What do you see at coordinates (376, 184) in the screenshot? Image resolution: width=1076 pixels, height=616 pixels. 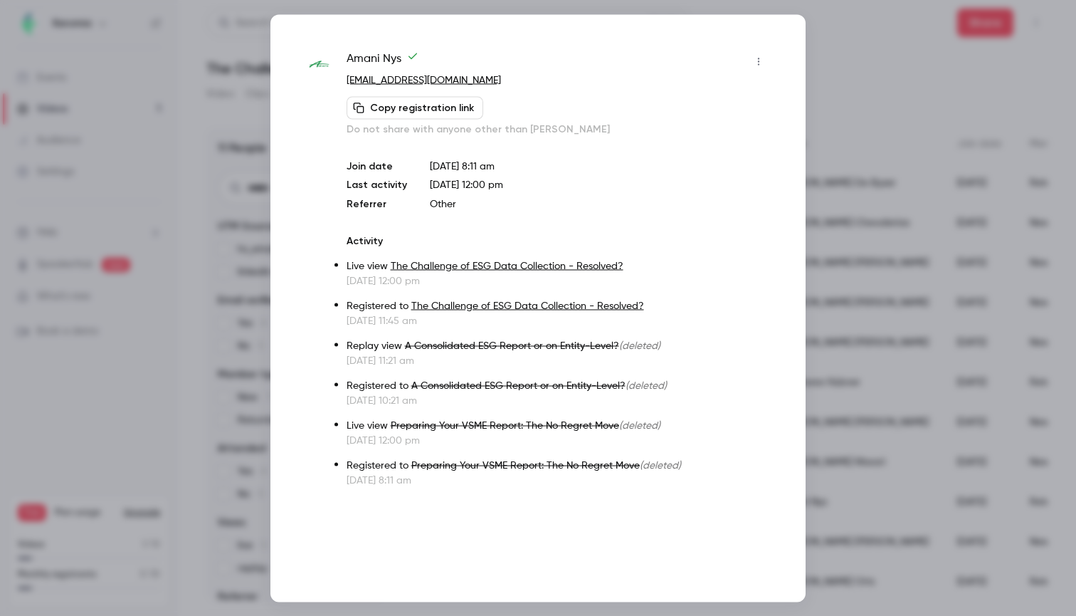 I see `p: Last activity` at bounding box center [376, 184].